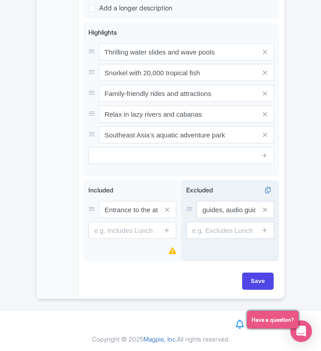 This screenshot has height=351, width=321. What do you see at coordinates (199, 190) in the screenshot?
I see `span: Excluded` at bounding box center [199, 190].